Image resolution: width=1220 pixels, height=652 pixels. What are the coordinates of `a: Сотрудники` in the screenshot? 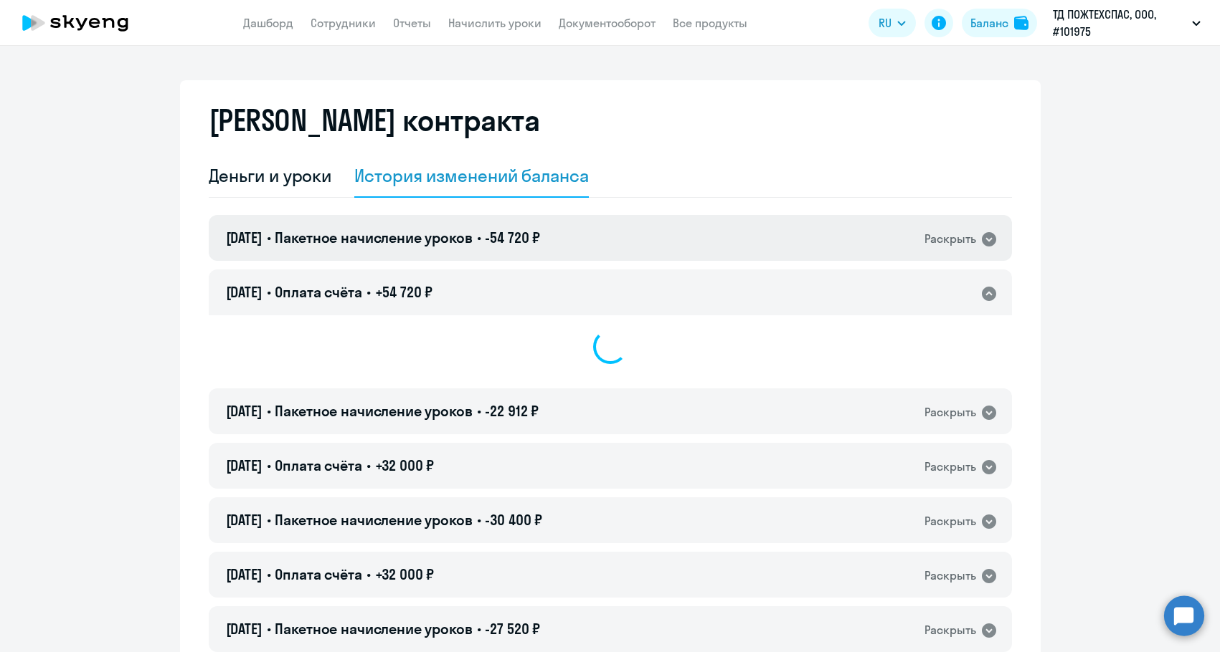 It's located at (343, 23).